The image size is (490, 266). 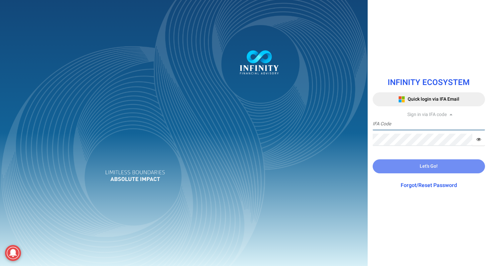 What do you see at coordinates (427, 114) in the screenshot?
I see `span: Sign in via IFA code` at bounding box center [427, 114].